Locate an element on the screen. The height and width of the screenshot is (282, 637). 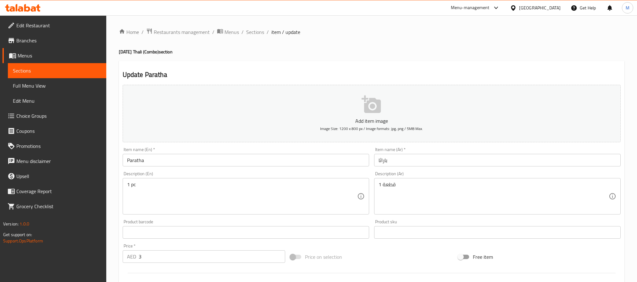
input: Enter name En is located at coordinates (246, 160).